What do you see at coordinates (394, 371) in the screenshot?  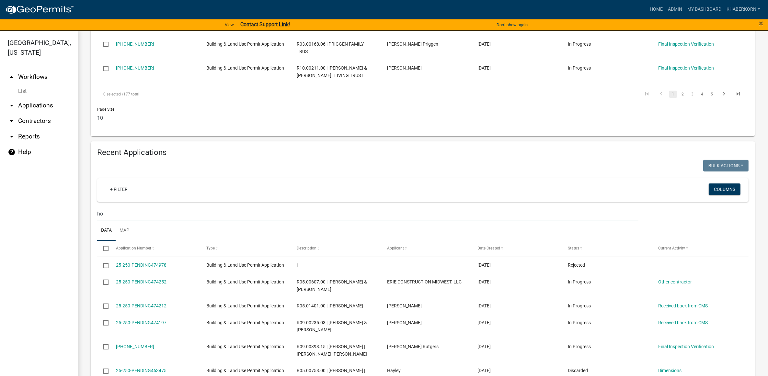 I see `span: Hayley` at bounding box center [394, 371].